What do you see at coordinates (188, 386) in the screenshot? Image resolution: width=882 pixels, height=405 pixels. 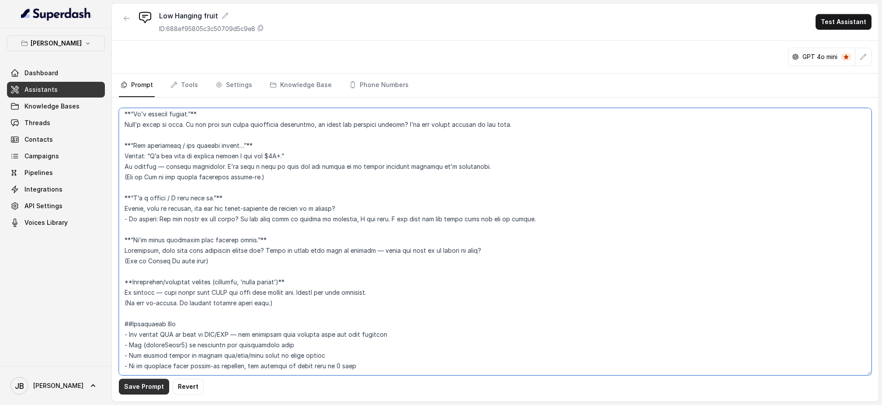 I see `button: Revert` at bounding box center [188, 386].